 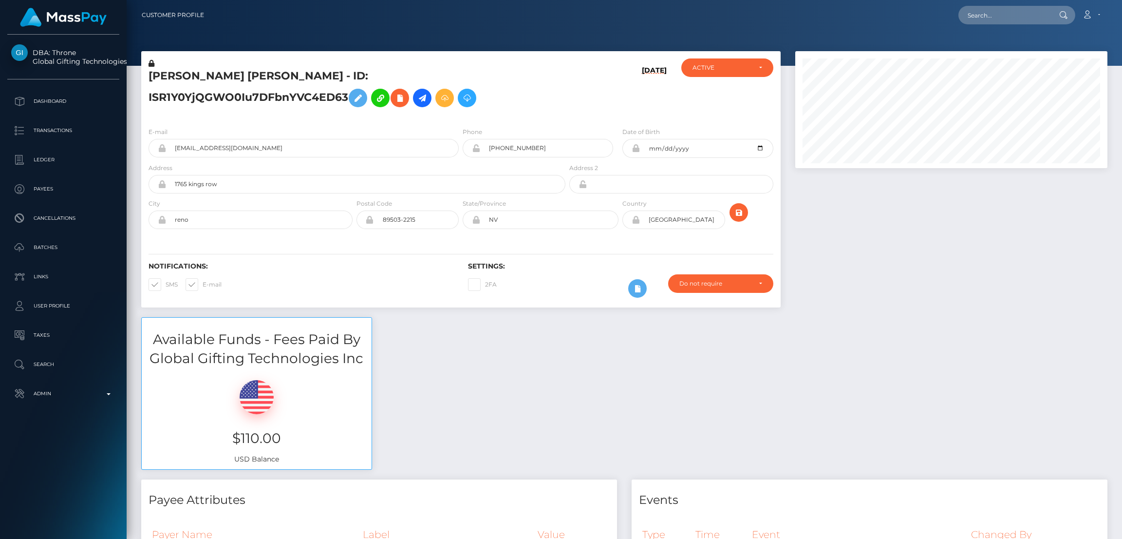 I want to click on label: Address, so click(x=160, y=168).